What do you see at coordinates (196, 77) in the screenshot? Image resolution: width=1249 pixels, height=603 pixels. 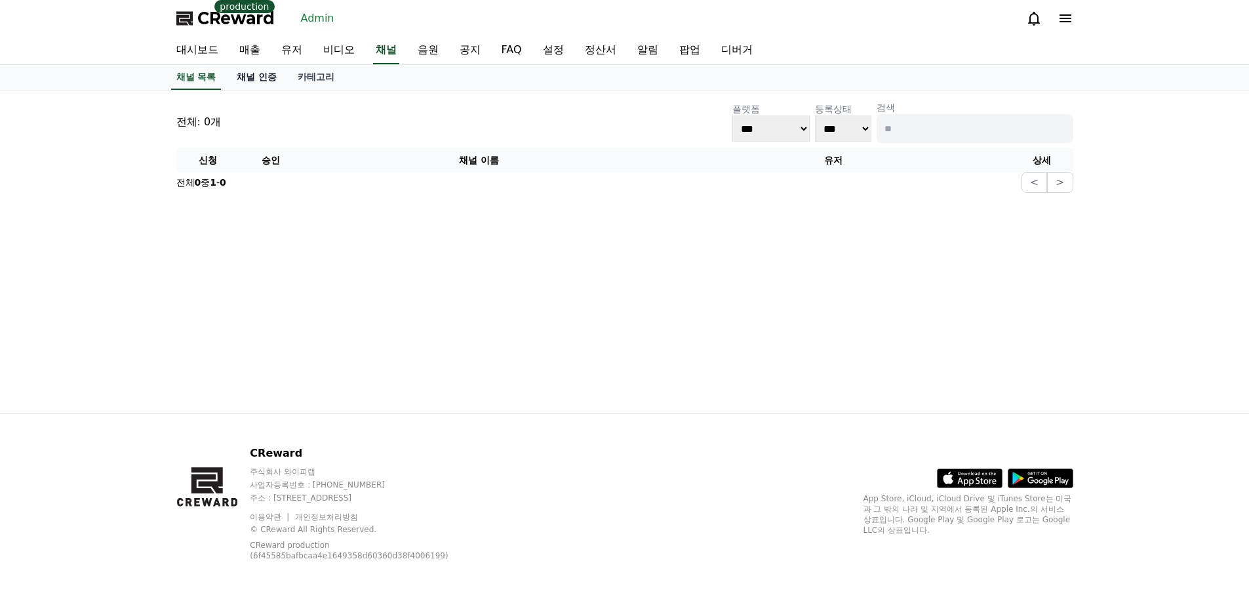 I see `a: 채널 목록` at bounding box center [196, 77].